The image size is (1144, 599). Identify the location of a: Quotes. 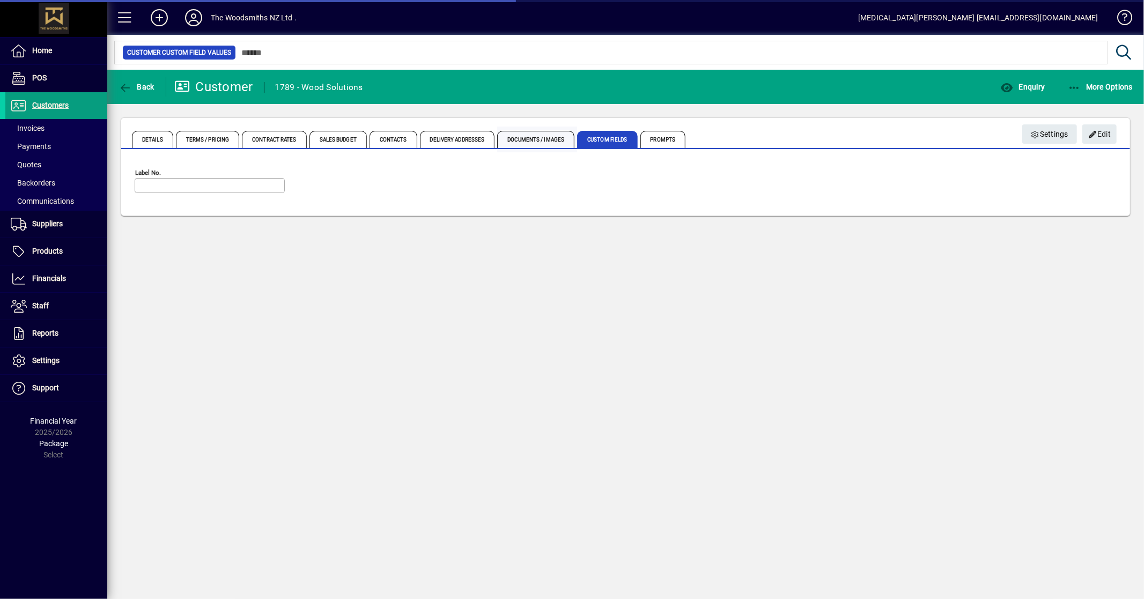
(56, 165).